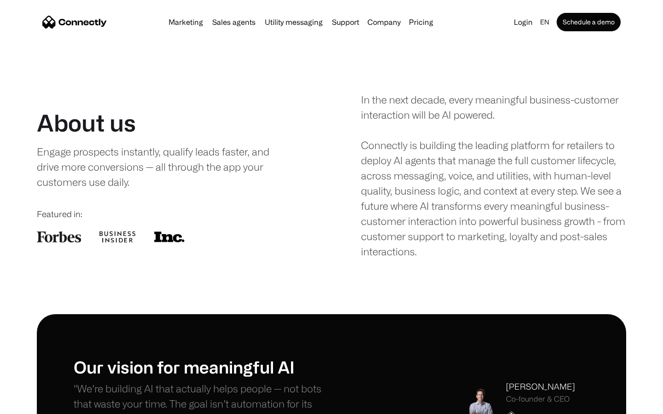 This screenshot has height=414, width=663. What do you see at coordinates (523, 22) in the screenshot?
I see `a: Login` at bounding box center [523, 22].